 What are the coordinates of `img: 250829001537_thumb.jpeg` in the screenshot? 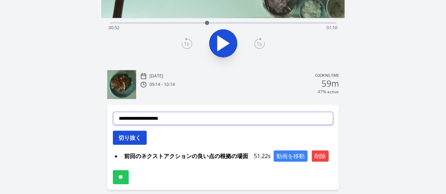 It's located at (122, 85).